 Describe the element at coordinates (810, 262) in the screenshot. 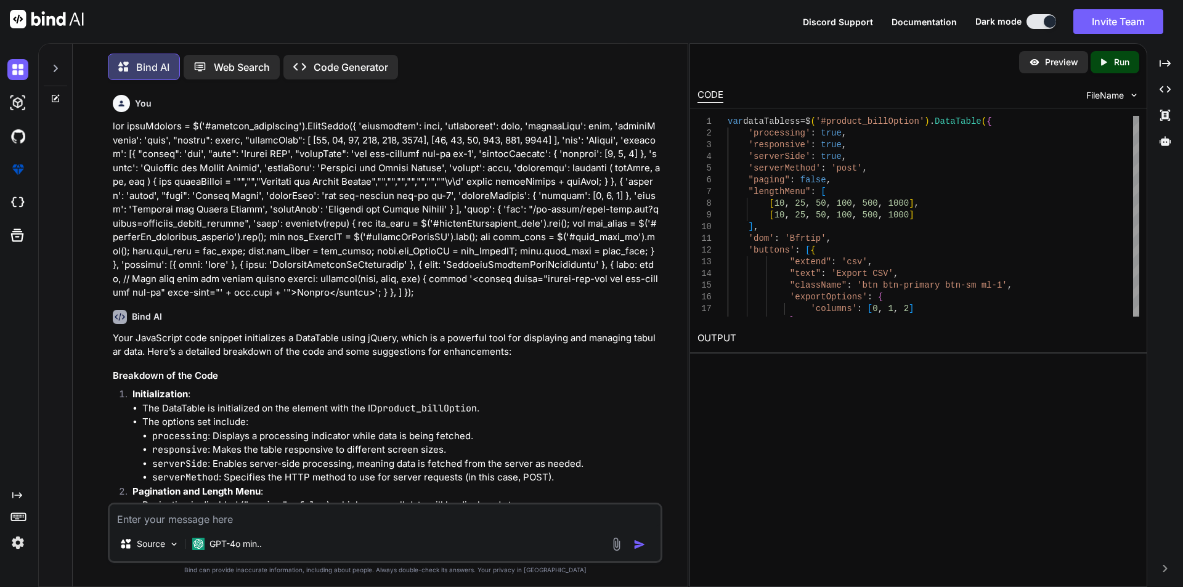

I see `span: "extend"` at that location.